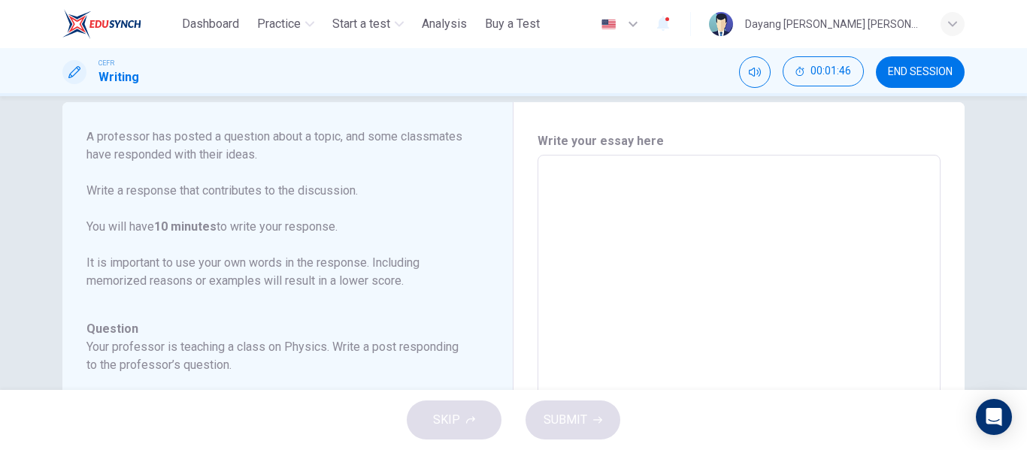 Image resolution: width=1027 pixels, height=450 pixels. What do you see at coordinates (512, 24) in the screenshot?
I see `button: Buy a Test` at bounding box center [512, 24].